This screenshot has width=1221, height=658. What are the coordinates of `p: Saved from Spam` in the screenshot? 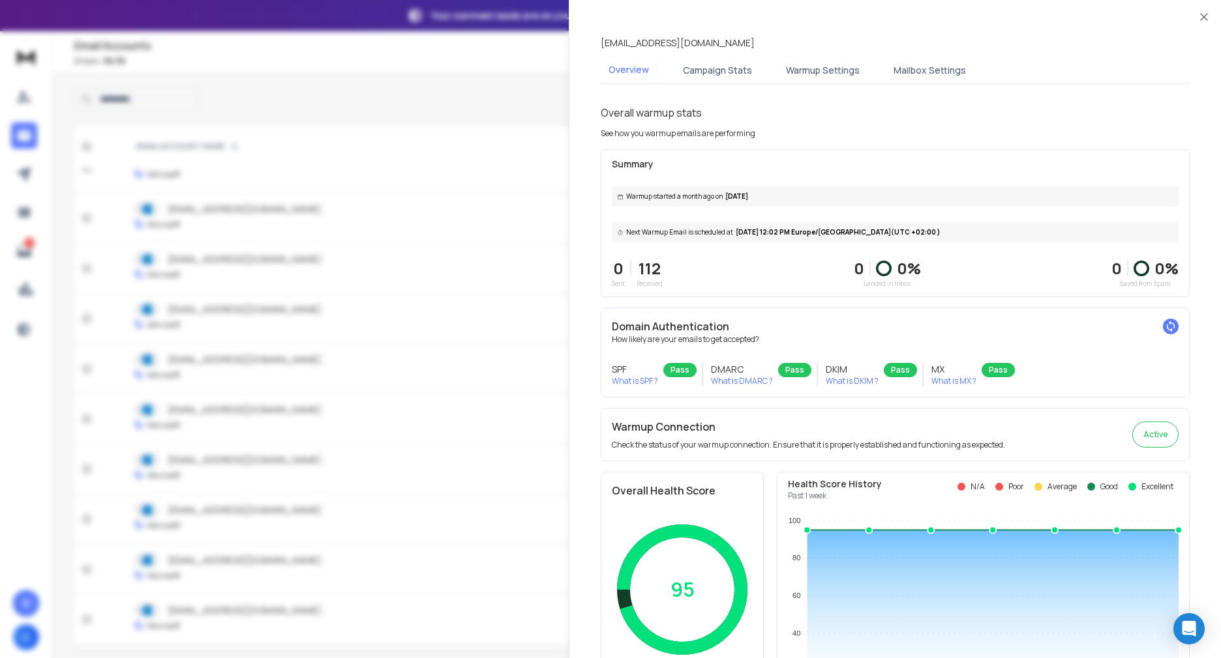 It's located at (1144, 284).